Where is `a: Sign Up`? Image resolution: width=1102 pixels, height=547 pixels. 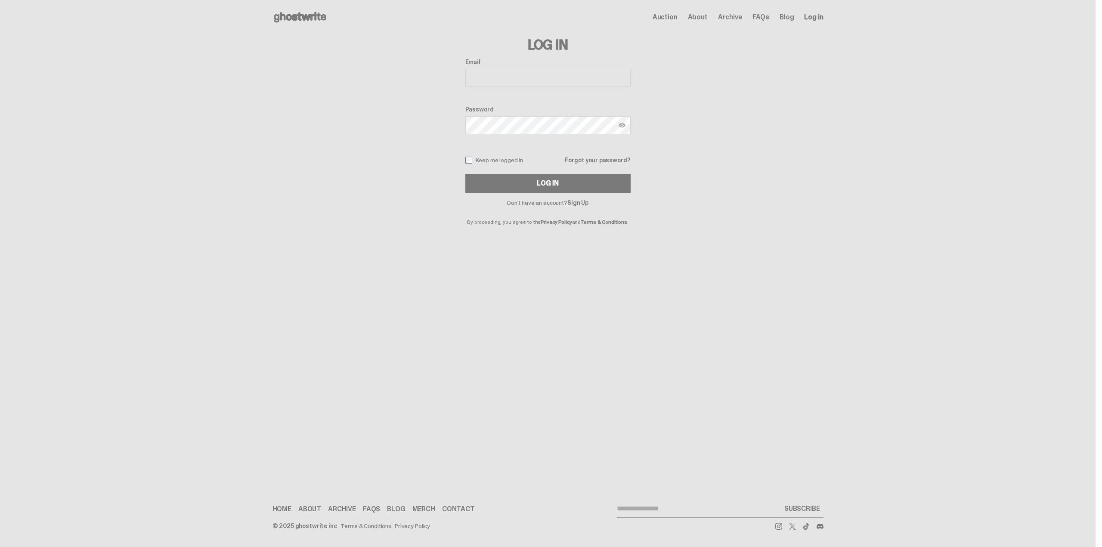 a: Sign Up is located at coordinates (578, 203).